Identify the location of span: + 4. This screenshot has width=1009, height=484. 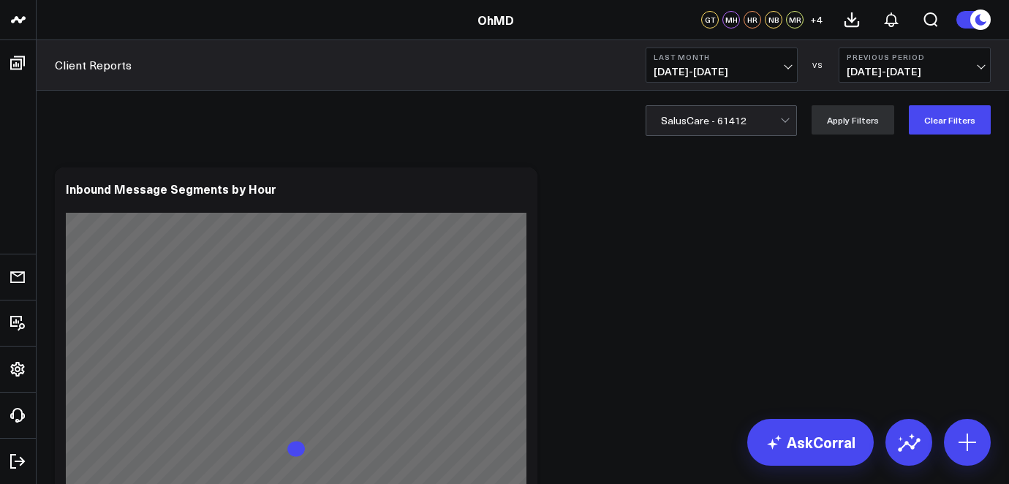
(816, 20).